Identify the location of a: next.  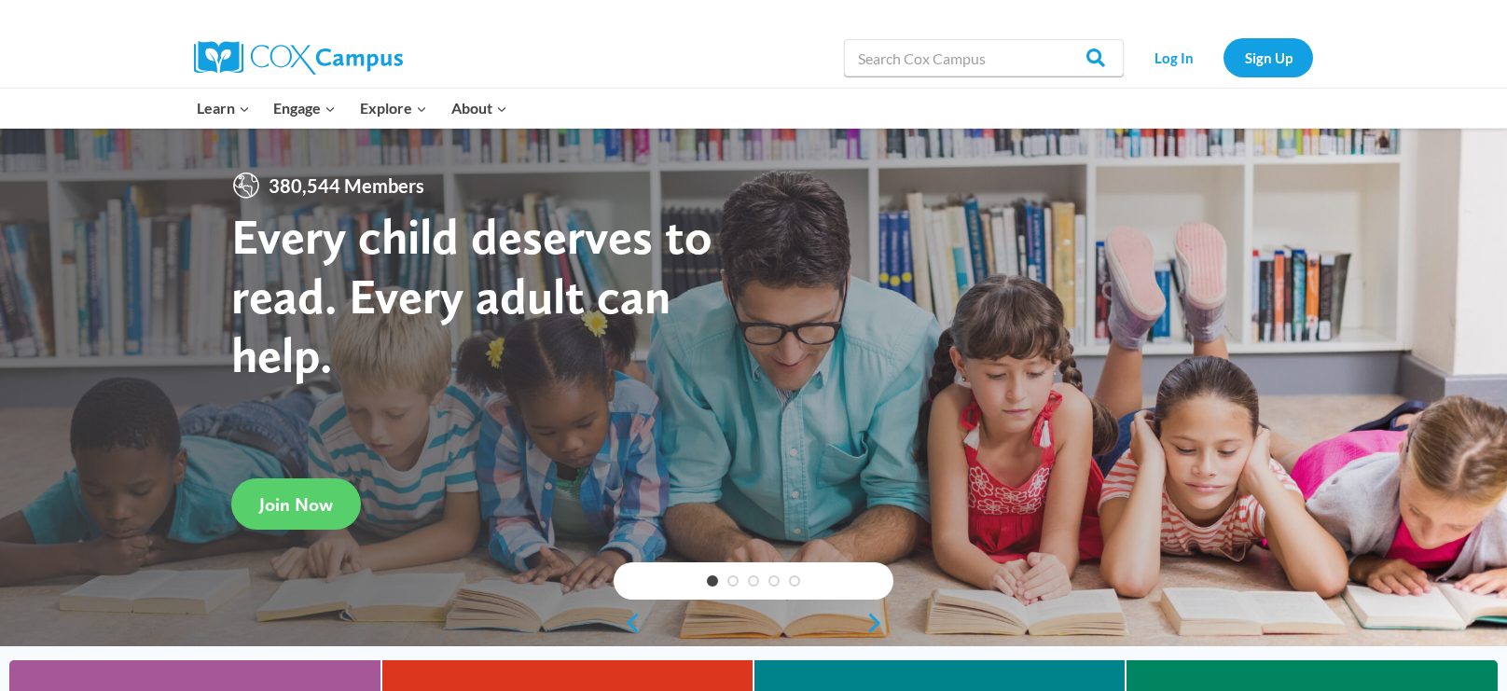
(879, 623).